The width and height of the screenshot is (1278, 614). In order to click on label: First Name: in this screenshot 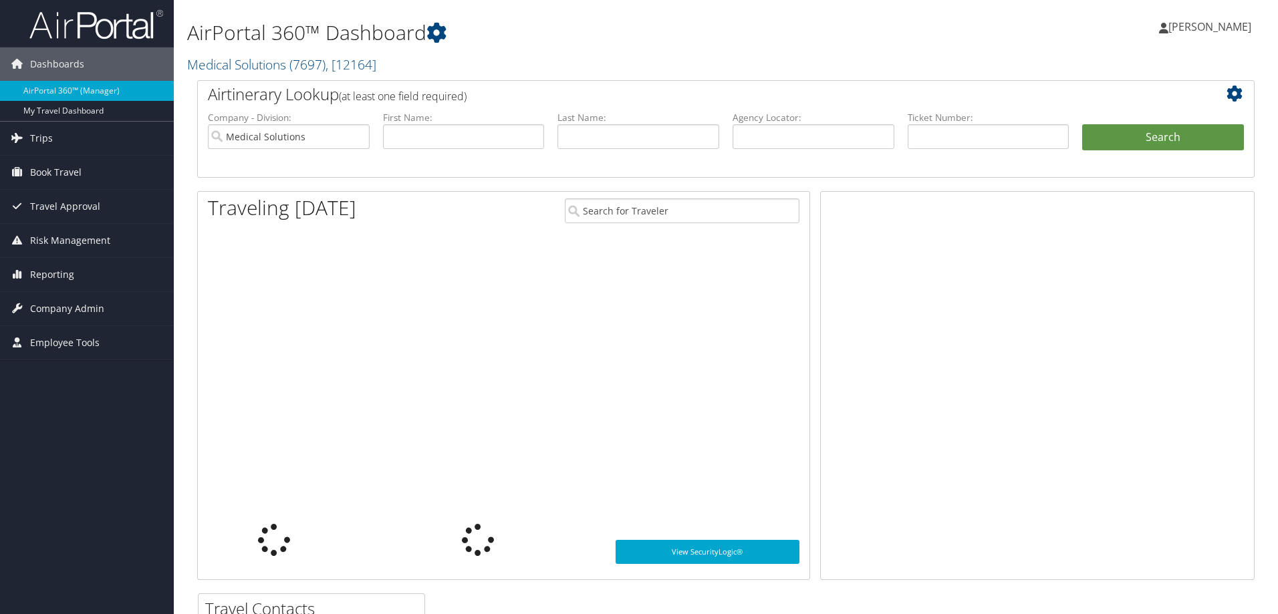, I will do `click(464, 118)`.